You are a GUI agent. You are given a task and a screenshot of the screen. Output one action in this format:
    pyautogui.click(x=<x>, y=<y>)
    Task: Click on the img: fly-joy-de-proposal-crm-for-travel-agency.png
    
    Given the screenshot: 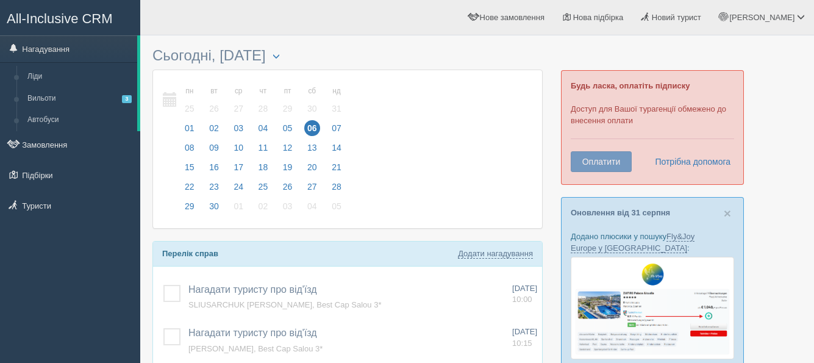 What is the action you would take?
    pyautogui.click(x=653, y=308)
    